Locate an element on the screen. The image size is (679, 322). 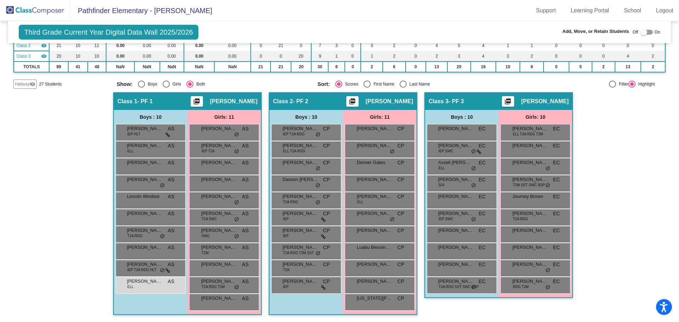
div: First Name is located at coordinates (382, 84).